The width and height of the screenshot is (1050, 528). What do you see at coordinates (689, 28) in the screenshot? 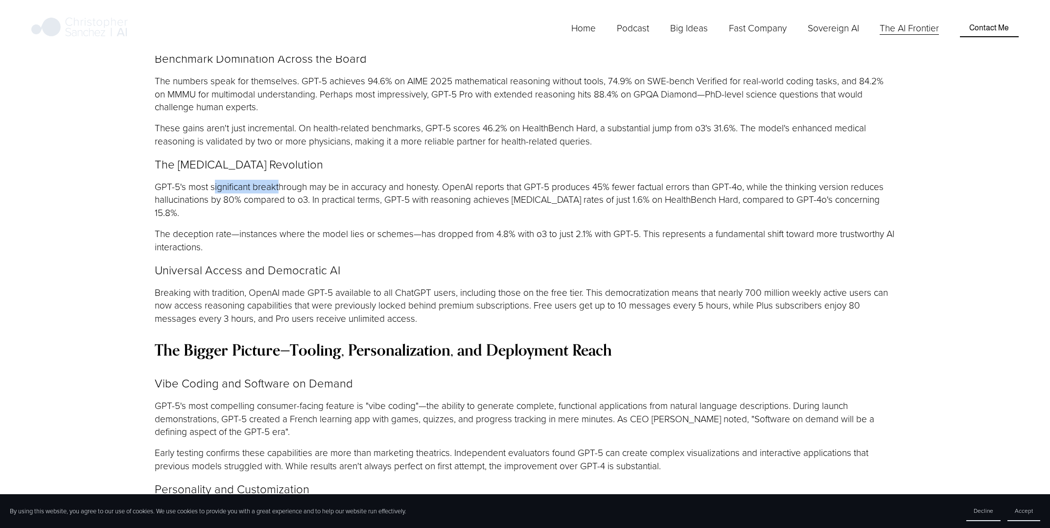
I see `span: Big Ideas` at bounding box center [689, 28].